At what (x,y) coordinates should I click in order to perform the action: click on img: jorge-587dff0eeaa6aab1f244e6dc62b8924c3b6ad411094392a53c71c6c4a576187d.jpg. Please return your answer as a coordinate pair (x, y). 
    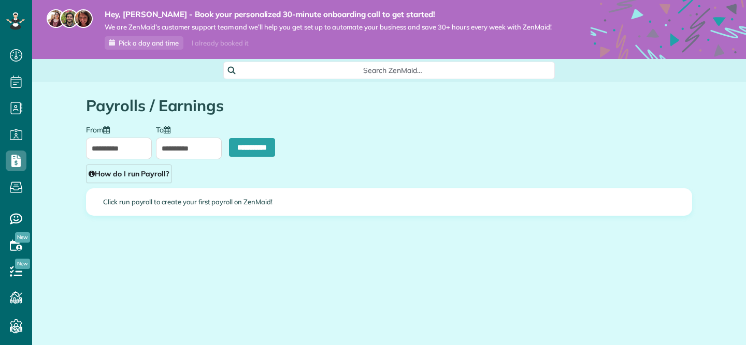
    Looking at the image, I should click on (69, 19).